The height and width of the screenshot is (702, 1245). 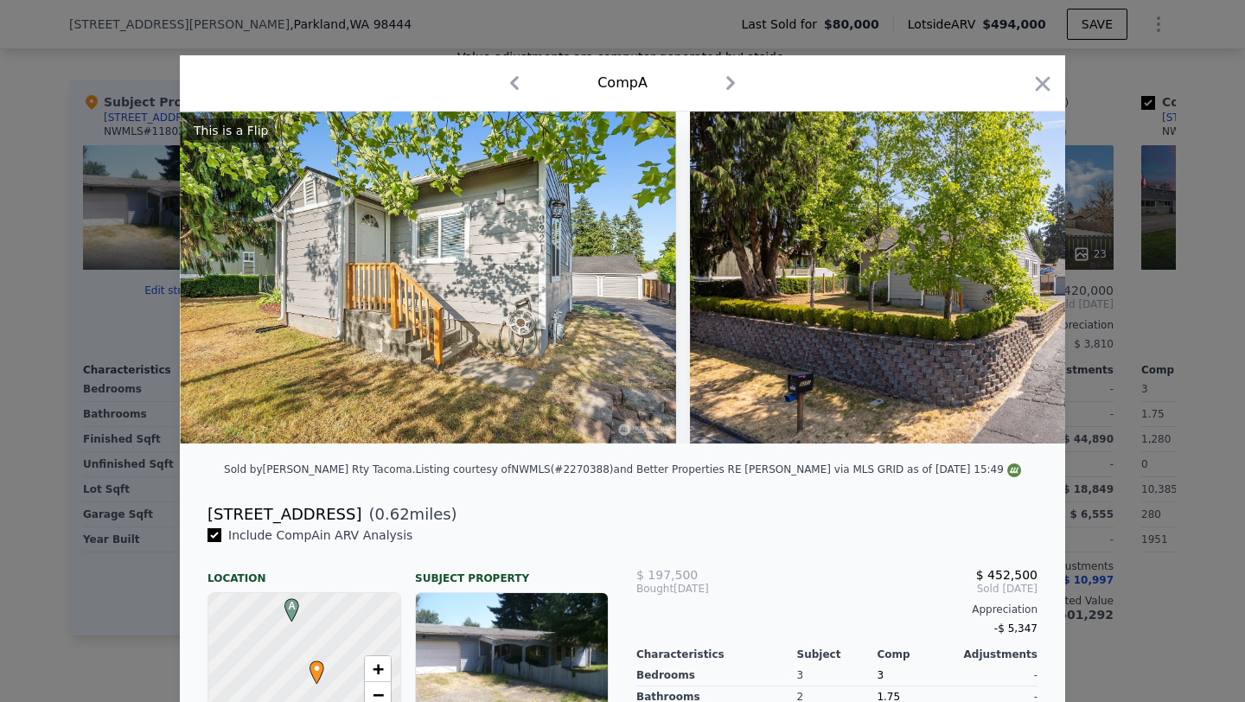 I want to click on span: 3, so click(x=880, y=675).